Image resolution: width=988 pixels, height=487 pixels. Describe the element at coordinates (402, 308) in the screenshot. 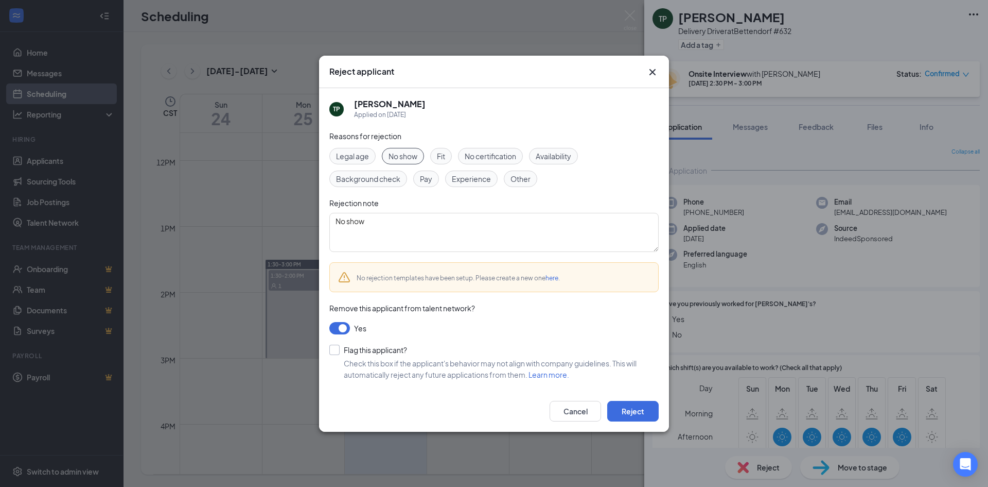

I see `span: Remove this applicant from talent network?` at that location.